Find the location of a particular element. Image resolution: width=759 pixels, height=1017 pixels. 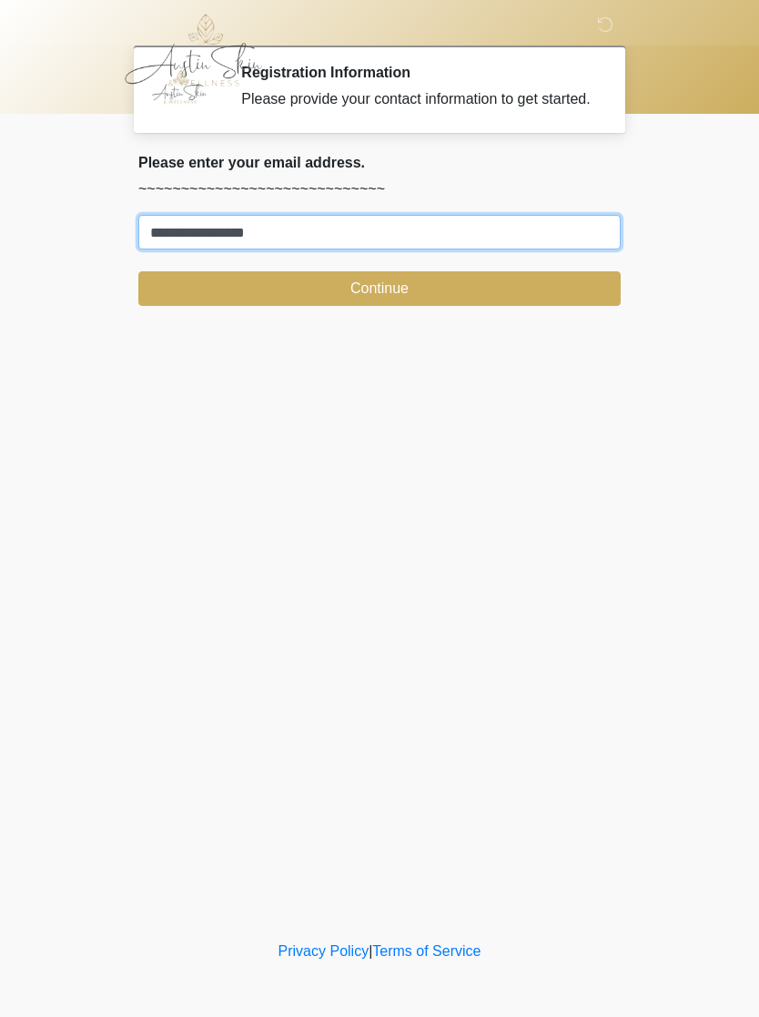

a: Terms of Service is located at coordinates (426, 951).